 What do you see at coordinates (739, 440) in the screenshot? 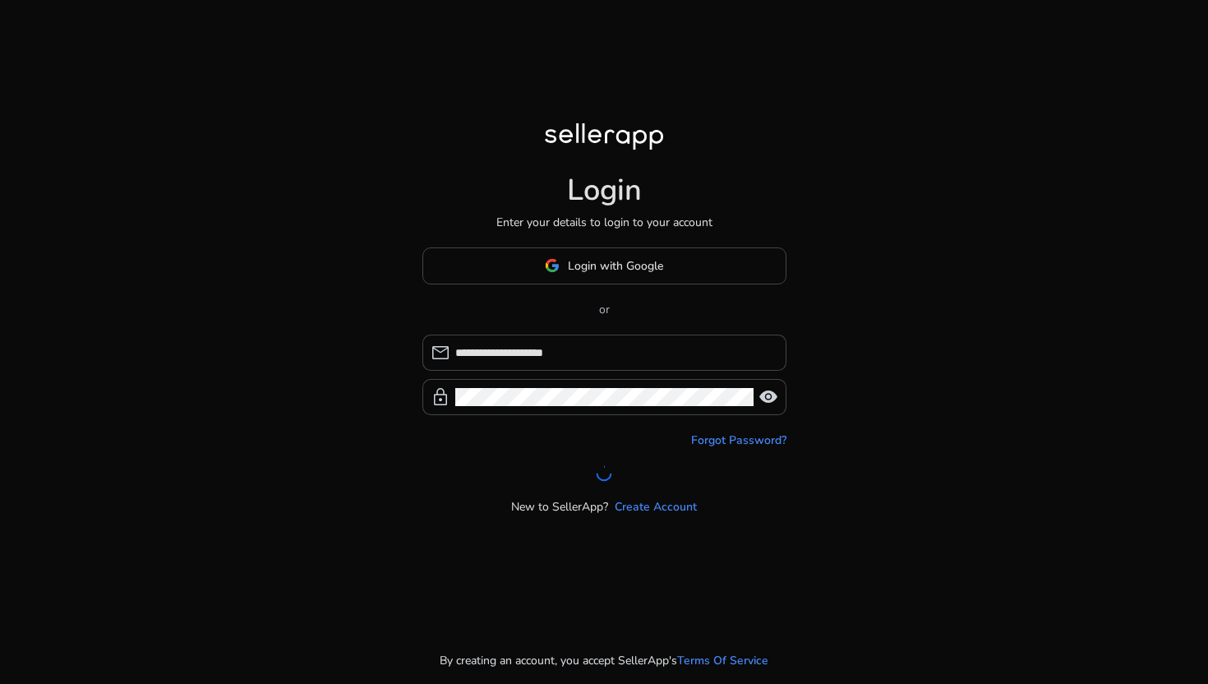
I see `a: Forgot Password?` at bounding box center [739, 440].